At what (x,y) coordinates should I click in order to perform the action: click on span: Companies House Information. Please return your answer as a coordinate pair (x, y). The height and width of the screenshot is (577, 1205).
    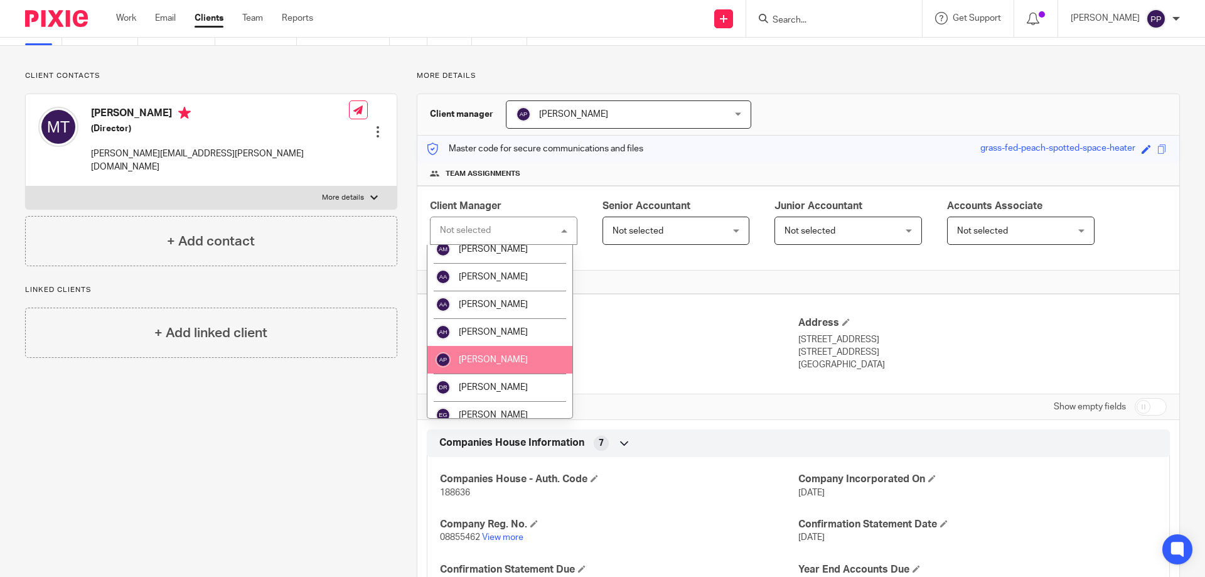
    Looking at the image, I should click on (512, 443).